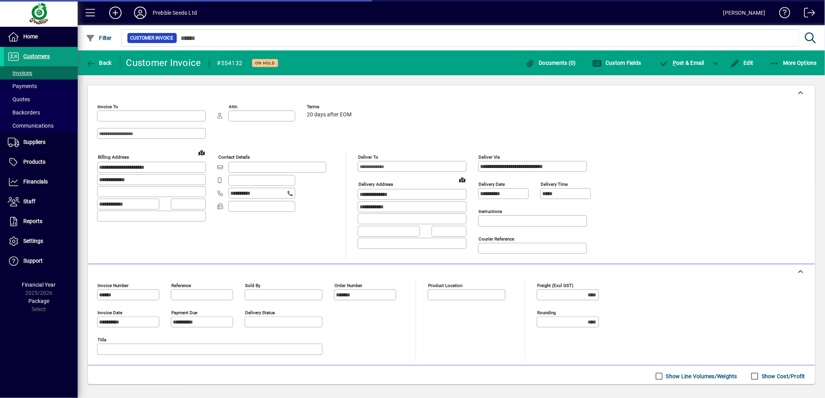 The height and width of the screenshot is (398, 825). I want to click on span: Financial Year, so click(39, 285).